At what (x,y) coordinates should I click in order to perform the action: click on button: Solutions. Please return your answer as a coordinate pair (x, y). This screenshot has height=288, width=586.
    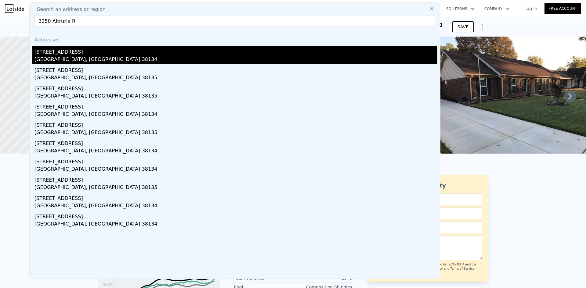
    Looking at the image, I should click on (460, 9).